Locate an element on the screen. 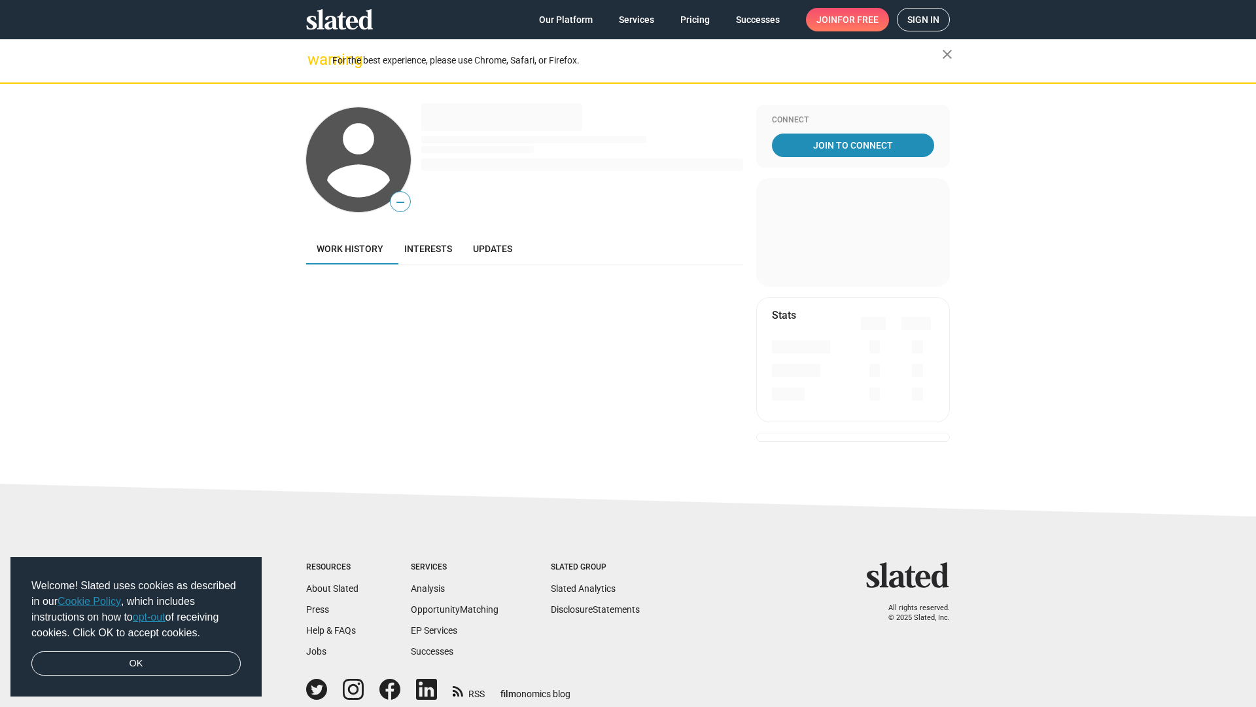 This screenshot has width=1256, height=707. span: Welcome! Slated uses cookies as described in our , which includes instructions on how to of recei... is located at coordinates (136, 609).